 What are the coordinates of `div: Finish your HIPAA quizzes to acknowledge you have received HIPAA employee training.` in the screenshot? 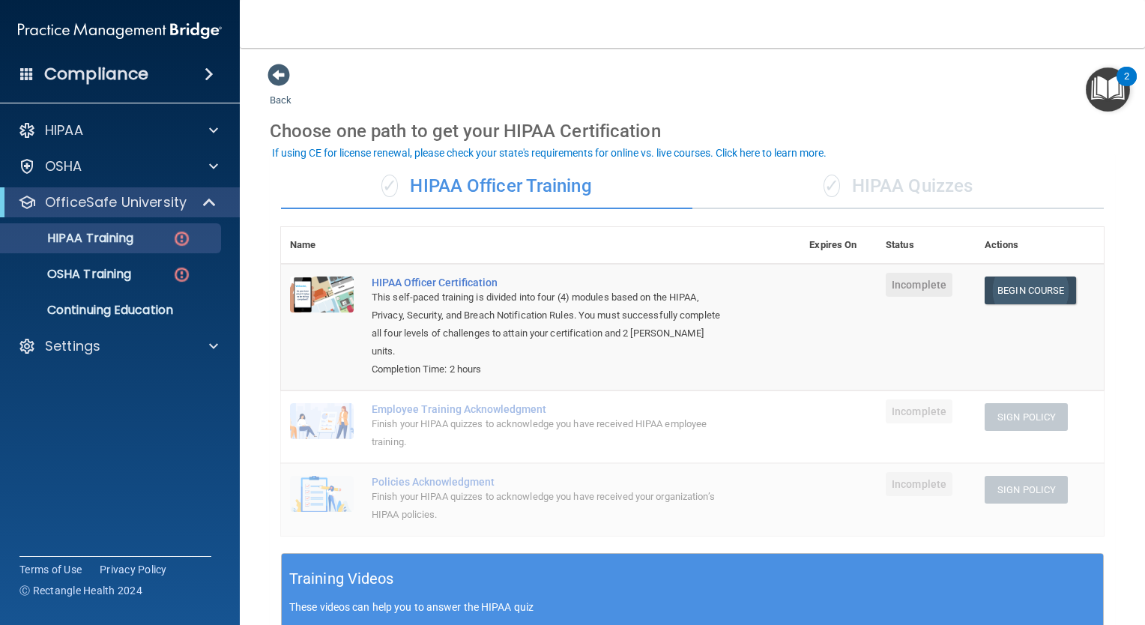 It's located at (549, 433).